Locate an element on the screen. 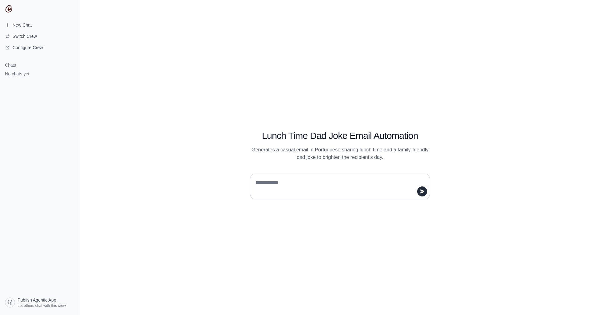 Image resolution: width=600 pixels, height=315 pixels. span: Let others chat with this crew is located at coordinates (42, 305).